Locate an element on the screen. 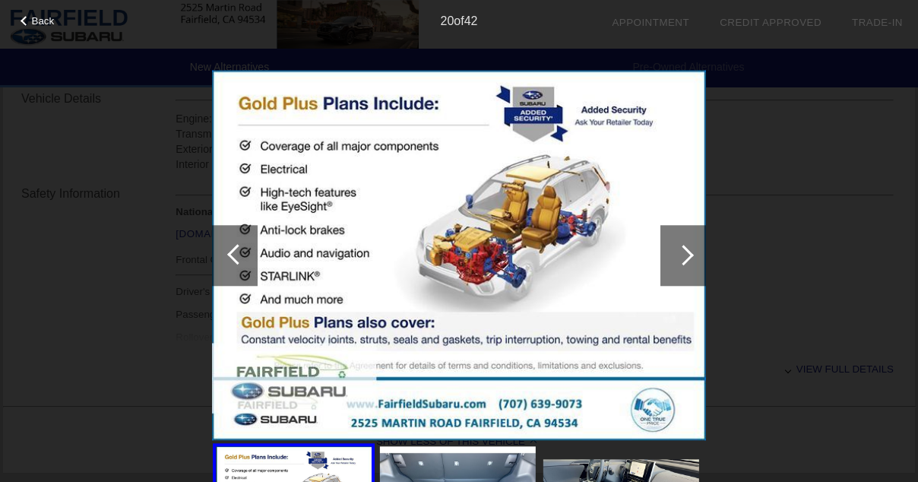 The height and width of the screenshot is (482, 918). a: Trade-In is located at coordinates (877, 22).